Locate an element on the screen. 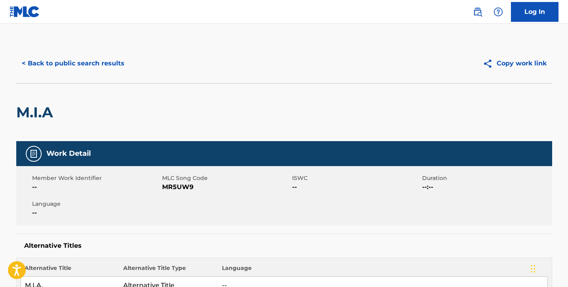 This screenshot has width=568, height=287. img: MLC Logo is located at coordinates (25, 11).